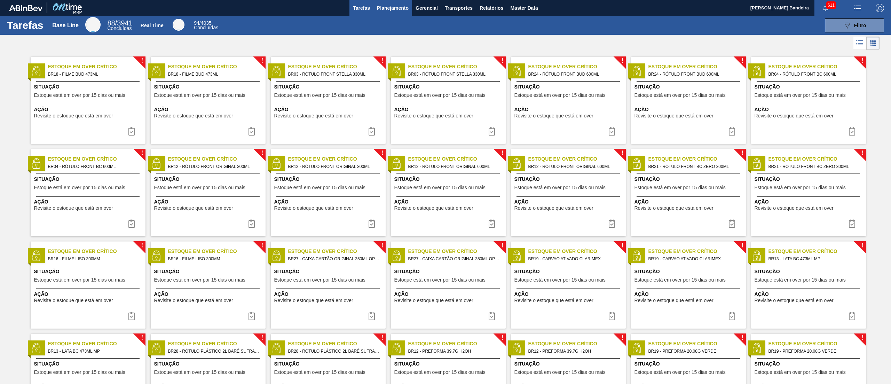 Image resolution: width=891 pixels, height=384 pixels. Describe the element at coordinates (94, 166) in the screenshot. I see `span: BR04 - RÓTULO FRONT BC 600ML` at that location.